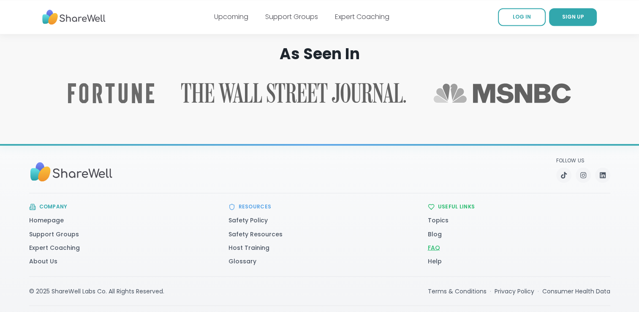 The width and height of the screenshot is (639, 312). I want to click on a: SIGN UP, so click(573, 17).